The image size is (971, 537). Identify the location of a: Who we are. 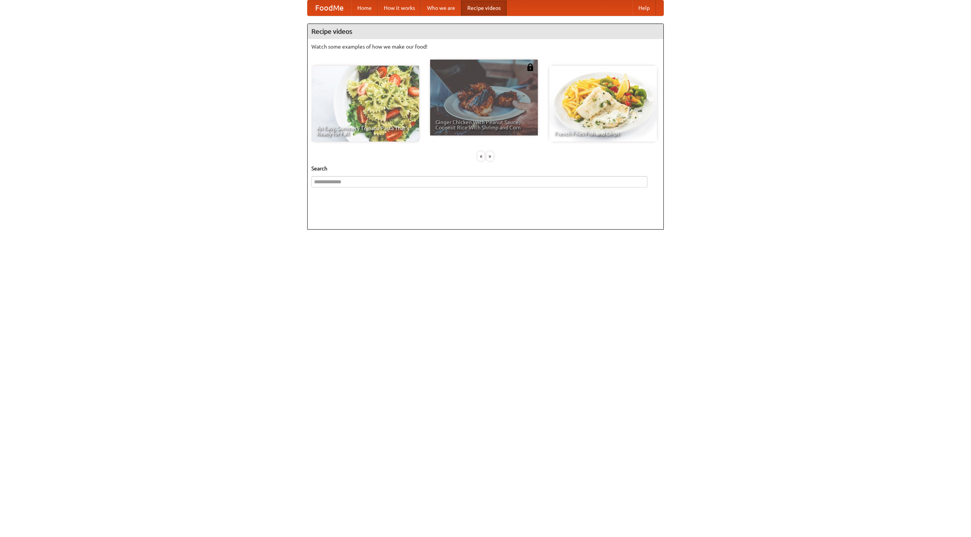
(441, 8).